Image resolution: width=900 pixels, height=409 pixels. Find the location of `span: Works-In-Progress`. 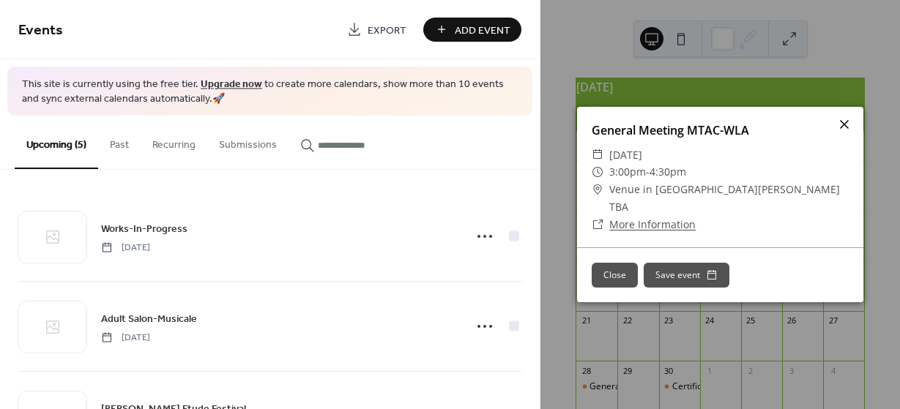

span: Works-In-Progress is located at coordinates (144, 228).